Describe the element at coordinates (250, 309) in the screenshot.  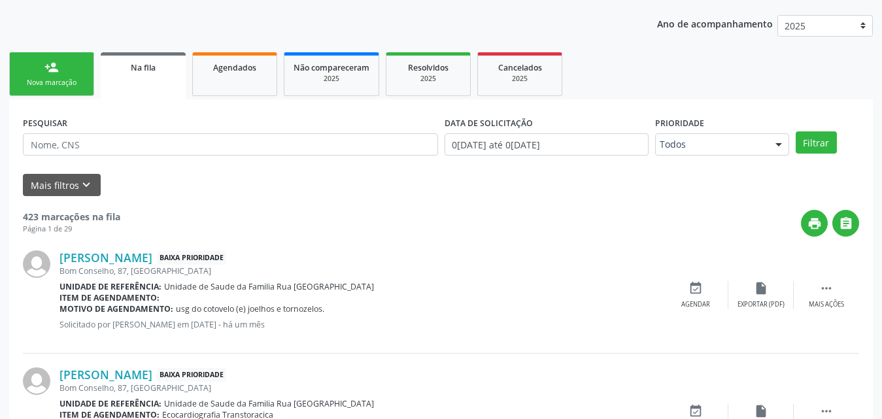
I see `span: usg do cotovelo (e) joelhos e tornozelos.` at that location.